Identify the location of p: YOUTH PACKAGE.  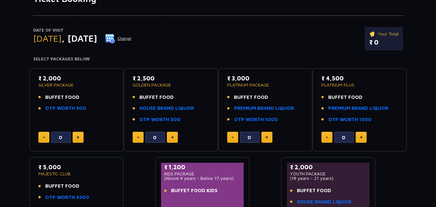
(328, 174).